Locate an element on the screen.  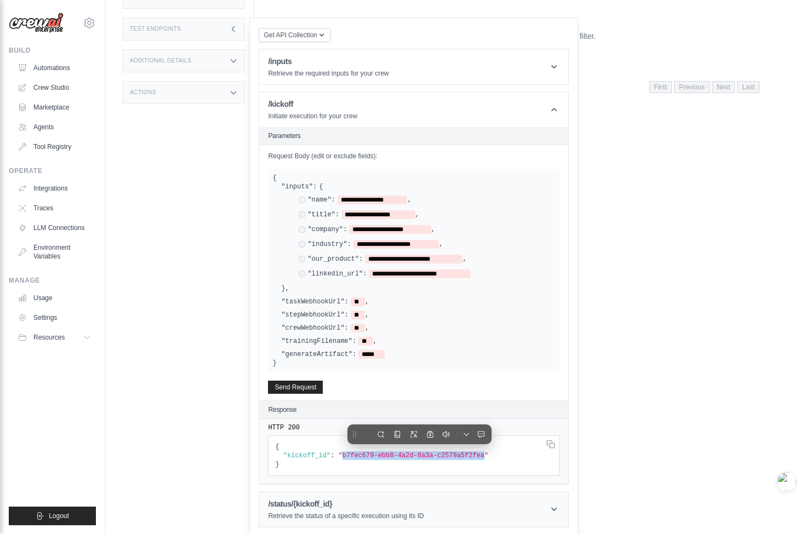
h3: Additional Details is located at coordinates (161, 61).